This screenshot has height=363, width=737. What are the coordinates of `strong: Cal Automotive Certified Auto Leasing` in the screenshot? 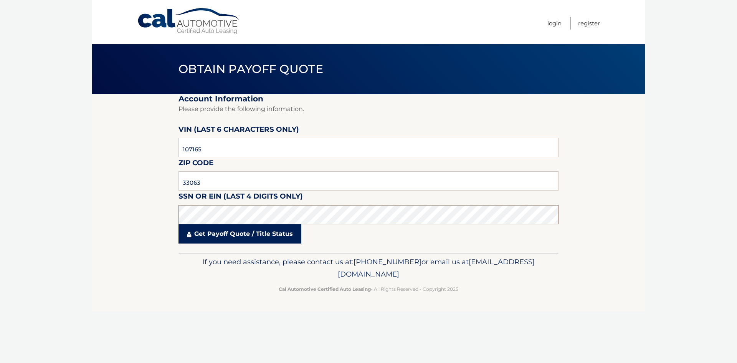 It's located at (325, 289).